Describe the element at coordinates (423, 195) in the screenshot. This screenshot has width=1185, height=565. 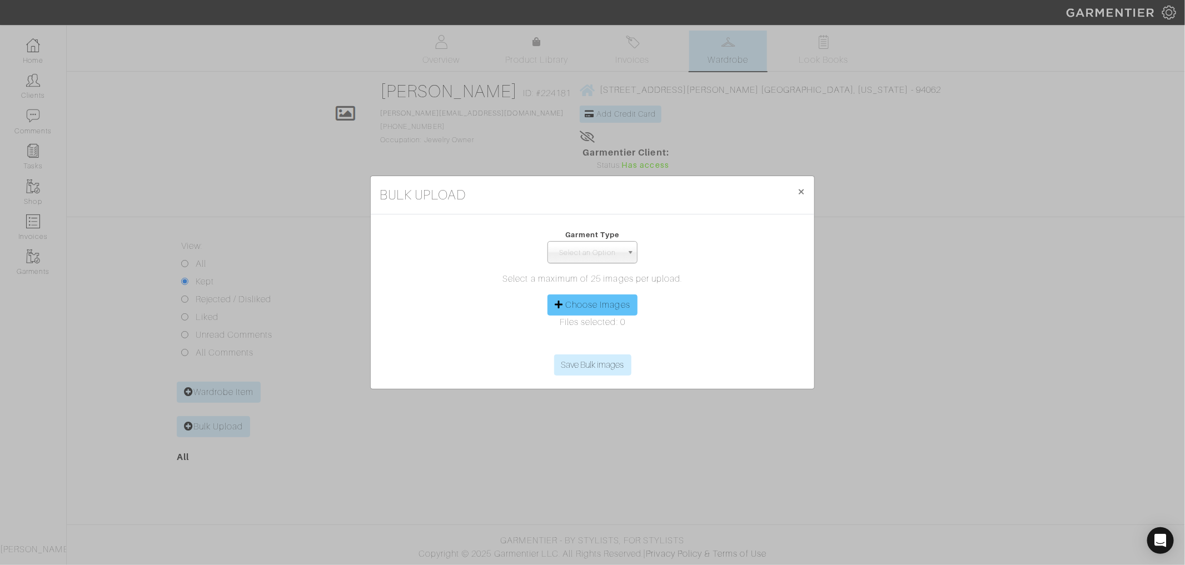
I see `h4: Bulk Upload` at that location.